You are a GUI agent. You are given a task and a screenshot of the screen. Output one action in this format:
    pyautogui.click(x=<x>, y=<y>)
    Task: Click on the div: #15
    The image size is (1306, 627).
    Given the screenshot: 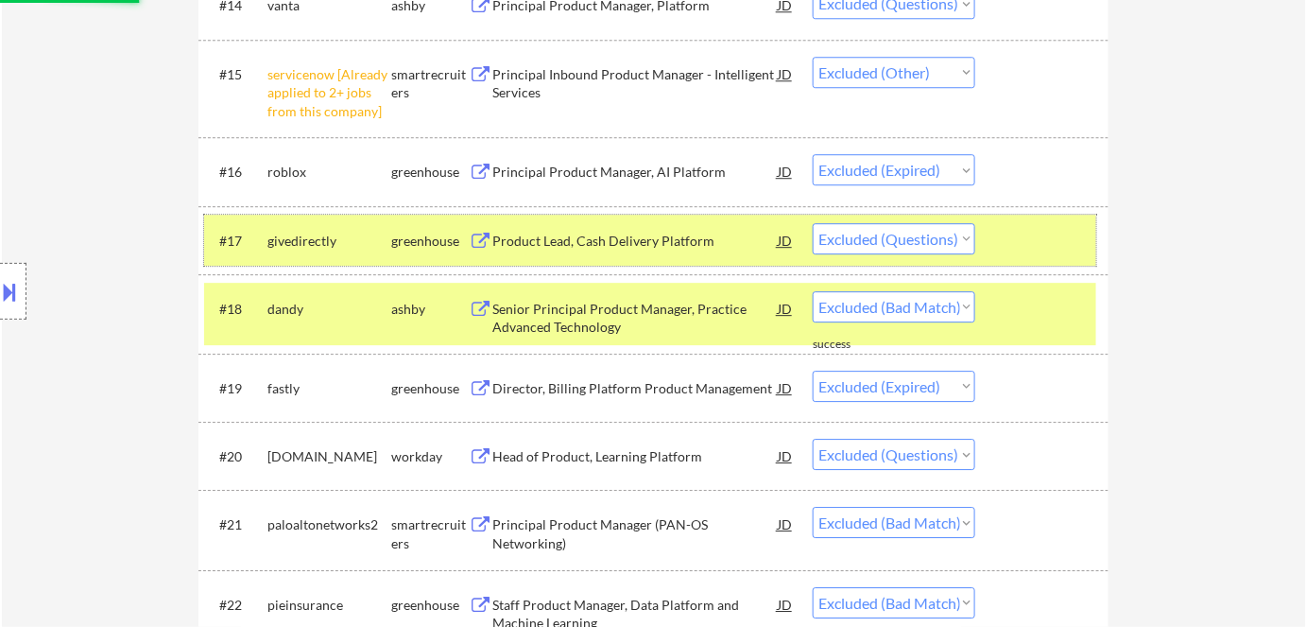 What is the action you would take?
    pyautogui.click(x=235, y=75)
    